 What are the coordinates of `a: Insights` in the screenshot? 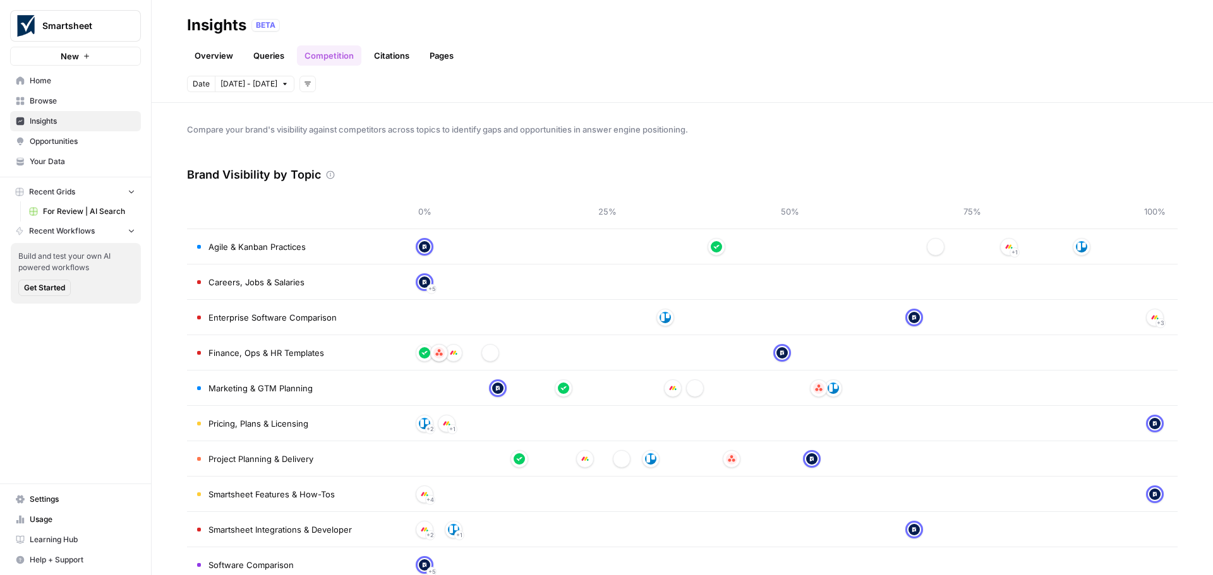 It's located at (75, 121).